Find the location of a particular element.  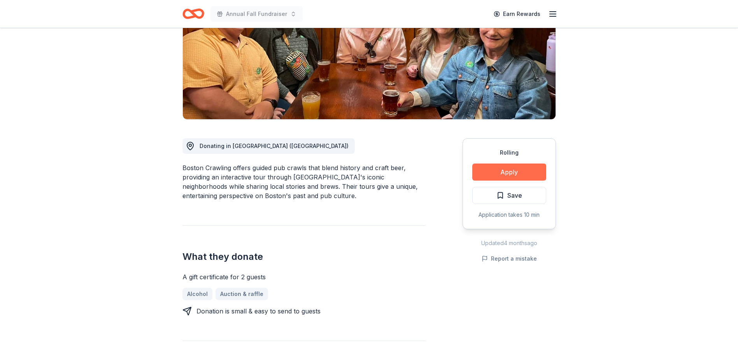

a: Alcohol is located at coordinates (197, 294).